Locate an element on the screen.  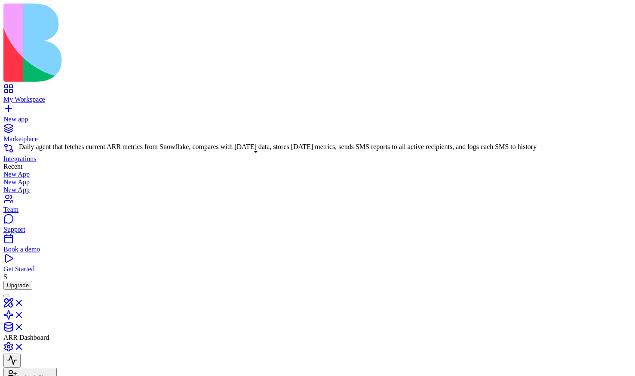
div: Team is located at coordinates (318, 210).